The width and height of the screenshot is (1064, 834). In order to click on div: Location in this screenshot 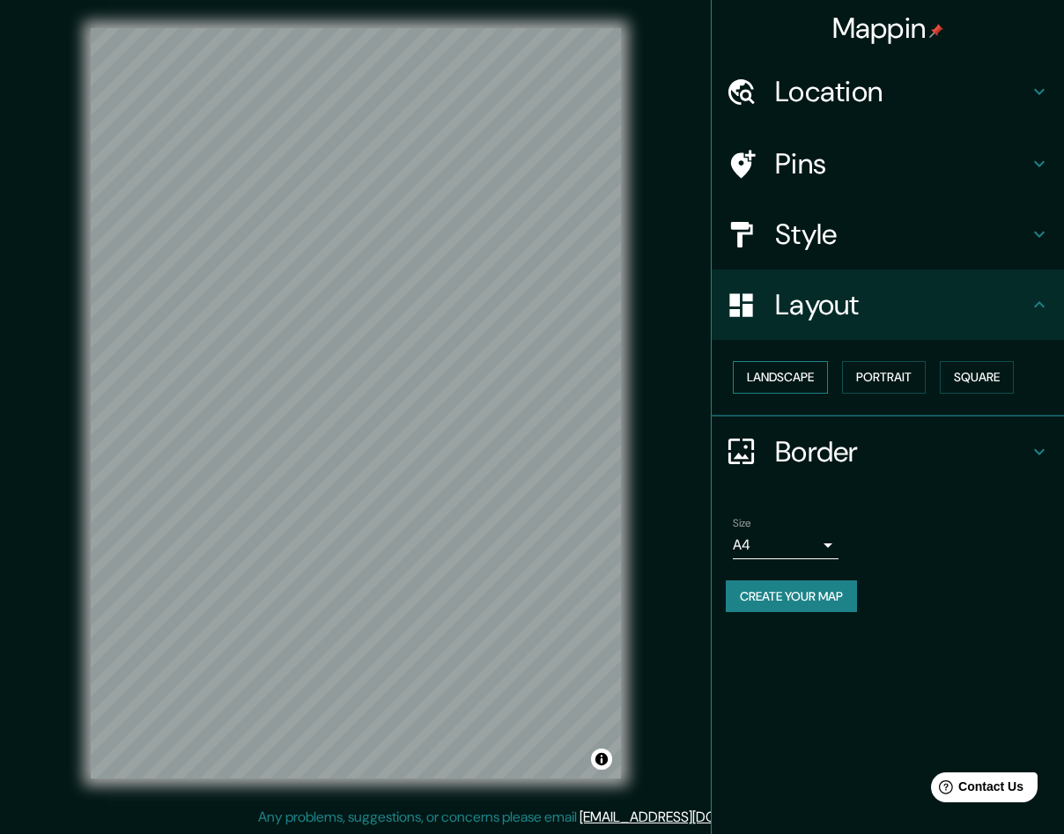, I will do `click(888, 92)`.